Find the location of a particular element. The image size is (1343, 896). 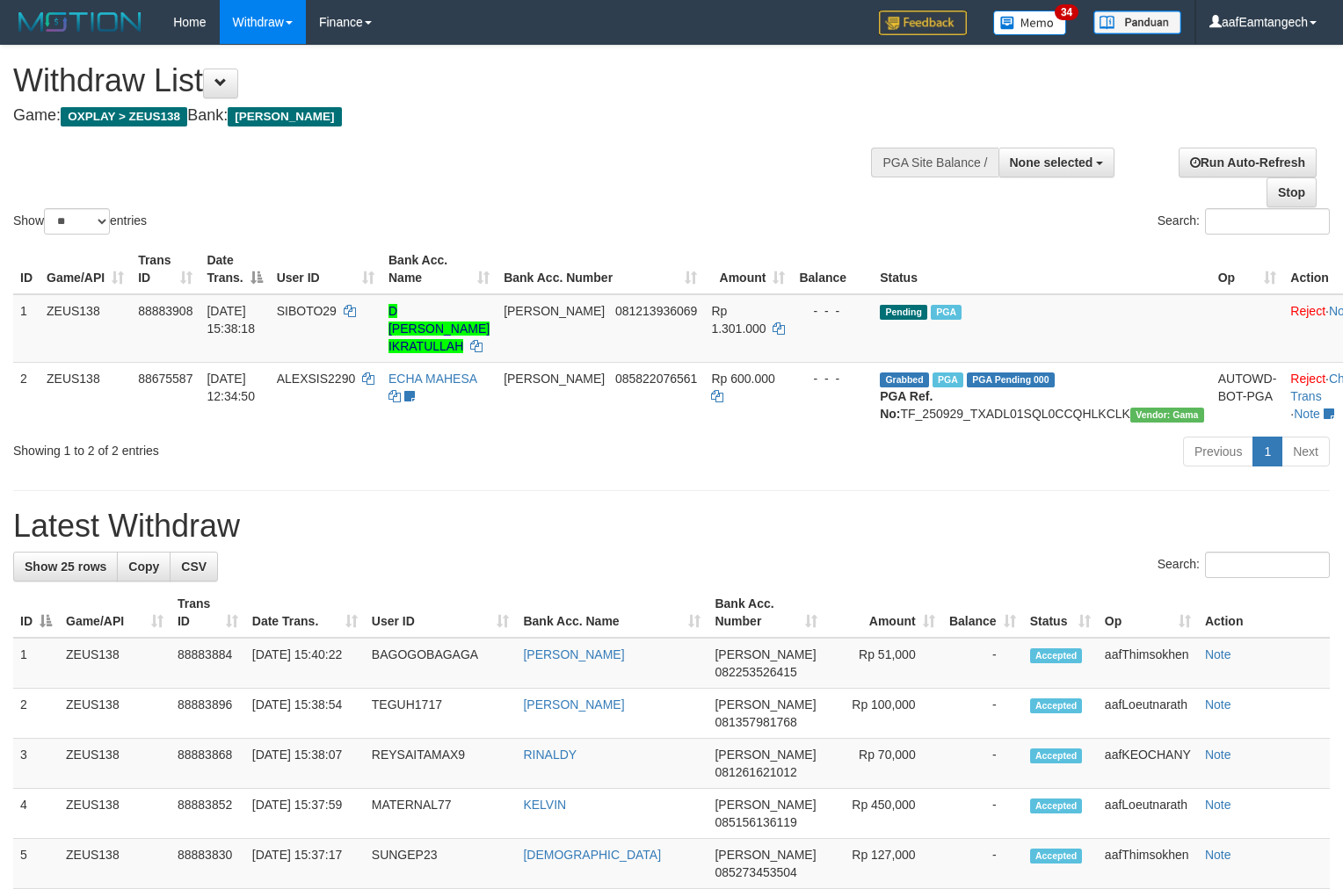

td: 88883830 is located at coordinates (207, 863).